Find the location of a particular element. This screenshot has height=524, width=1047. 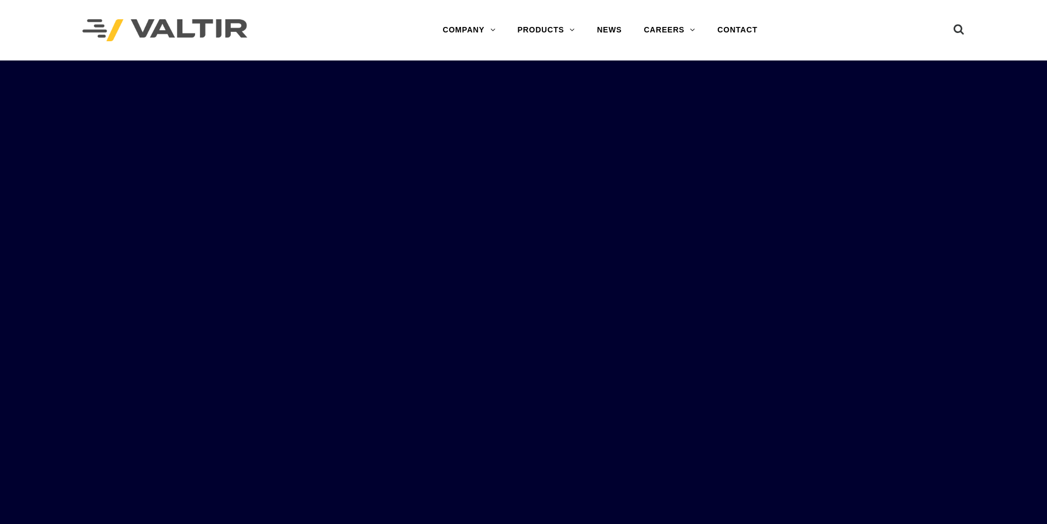

a: CAREERS is located at coordinates (669, 30).